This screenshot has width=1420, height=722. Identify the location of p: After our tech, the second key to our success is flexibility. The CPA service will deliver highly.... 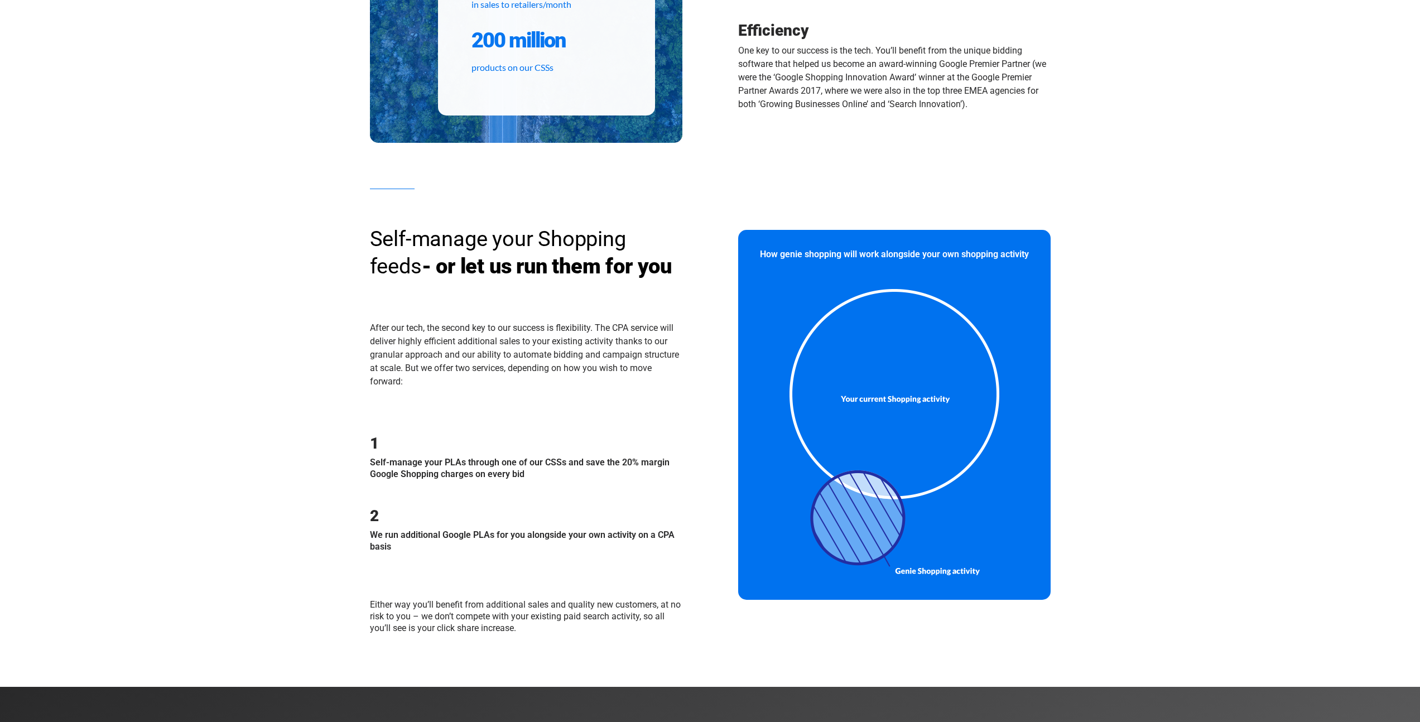
(526, 361).